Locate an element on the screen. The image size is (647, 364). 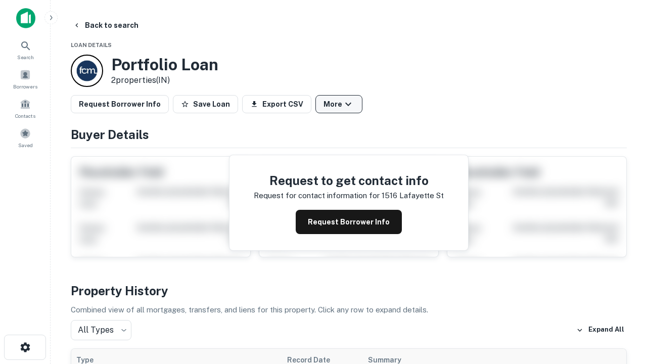
h3: Portfolio Loan is located at coordinates (165, 65).